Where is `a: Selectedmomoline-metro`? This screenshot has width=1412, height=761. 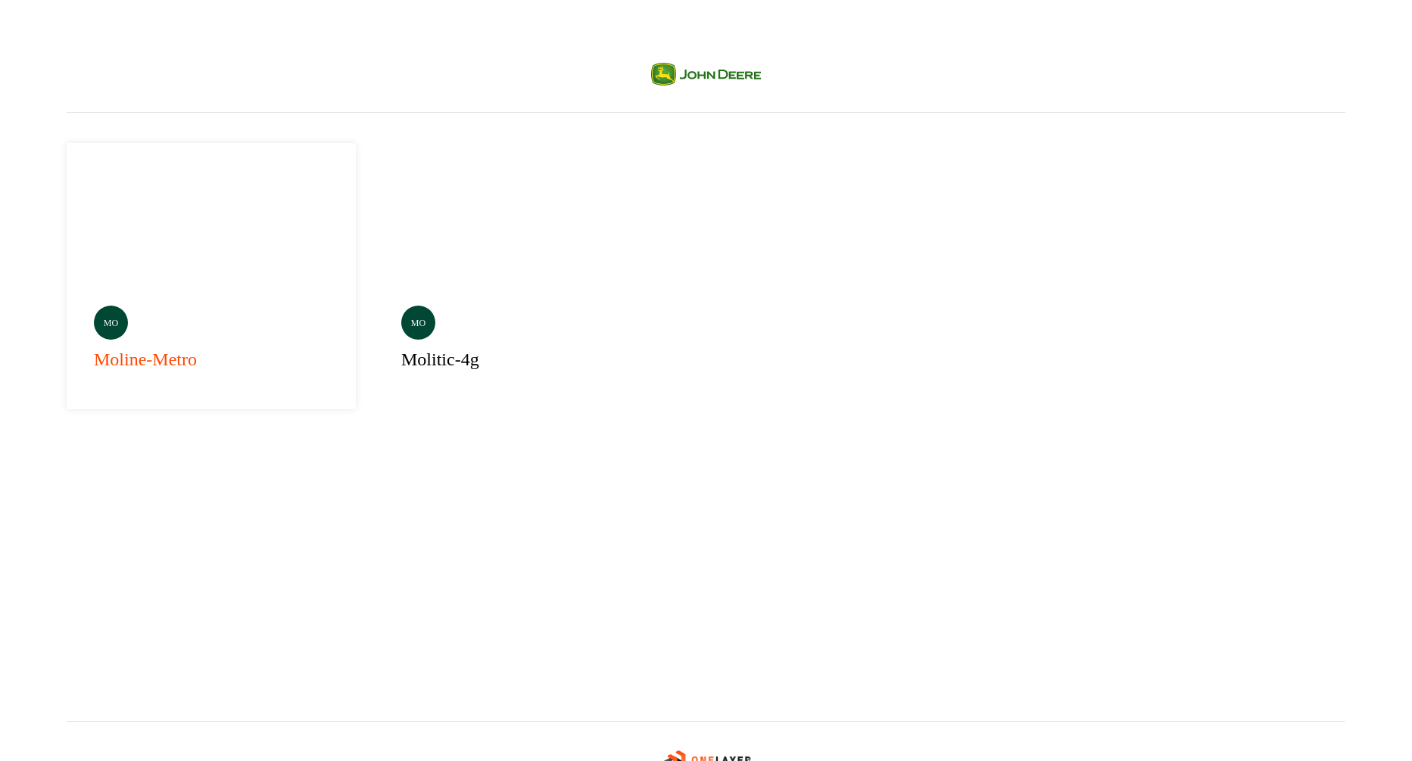 a: Selectedmomoline-metro is located at coordinates (211, 276).